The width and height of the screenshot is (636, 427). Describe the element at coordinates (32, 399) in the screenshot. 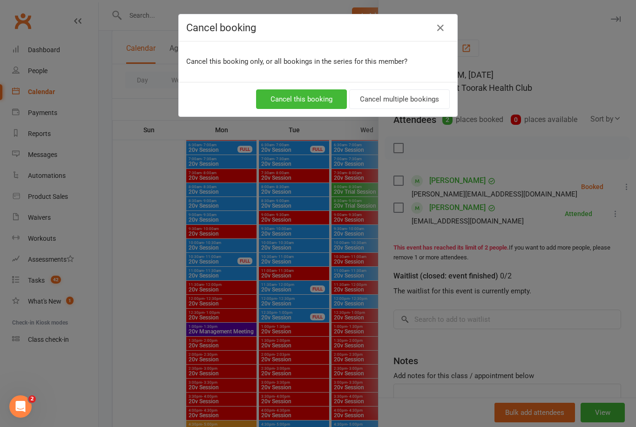

I see `span: 2` at that location.